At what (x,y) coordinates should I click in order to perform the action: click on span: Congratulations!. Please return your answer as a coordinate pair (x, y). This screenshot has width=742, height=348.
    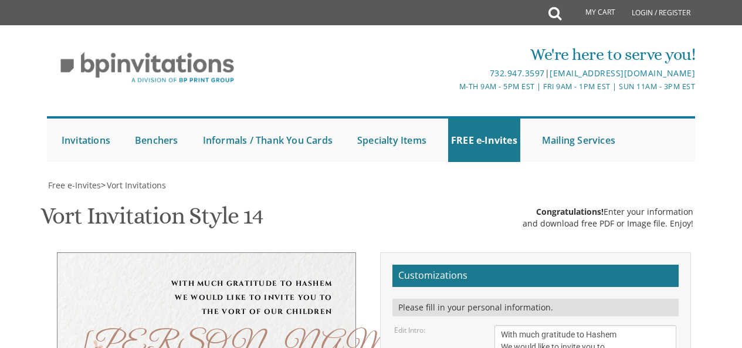
    Looking at the image, I should click on (570, 211).